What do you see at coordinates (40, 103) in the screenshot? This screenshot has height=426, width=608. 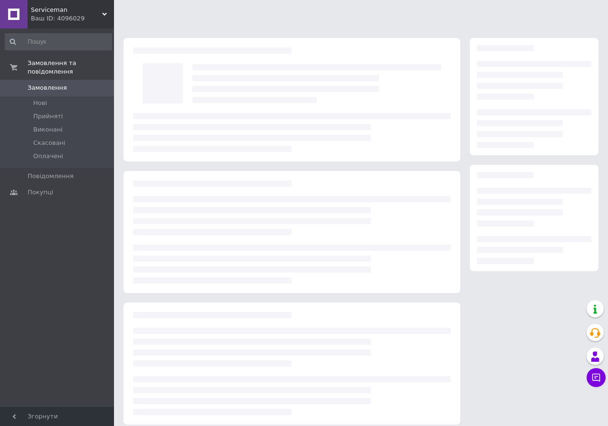 I see `span: Нові` at bounding box center [40, 103].